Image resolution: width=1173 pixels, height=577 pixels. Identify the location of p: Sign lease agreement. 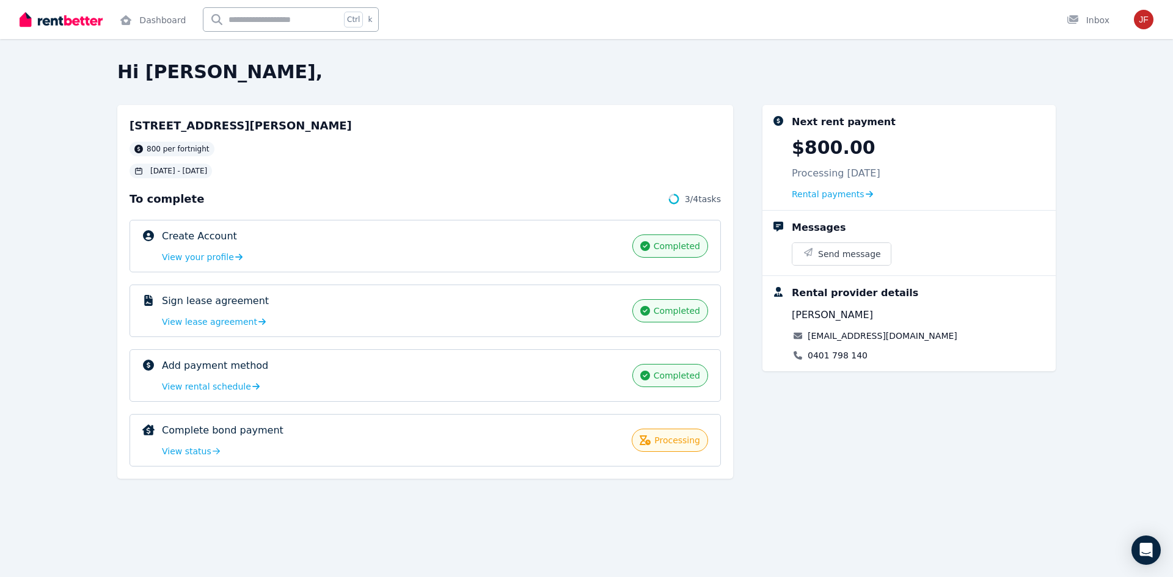
(215, 301).